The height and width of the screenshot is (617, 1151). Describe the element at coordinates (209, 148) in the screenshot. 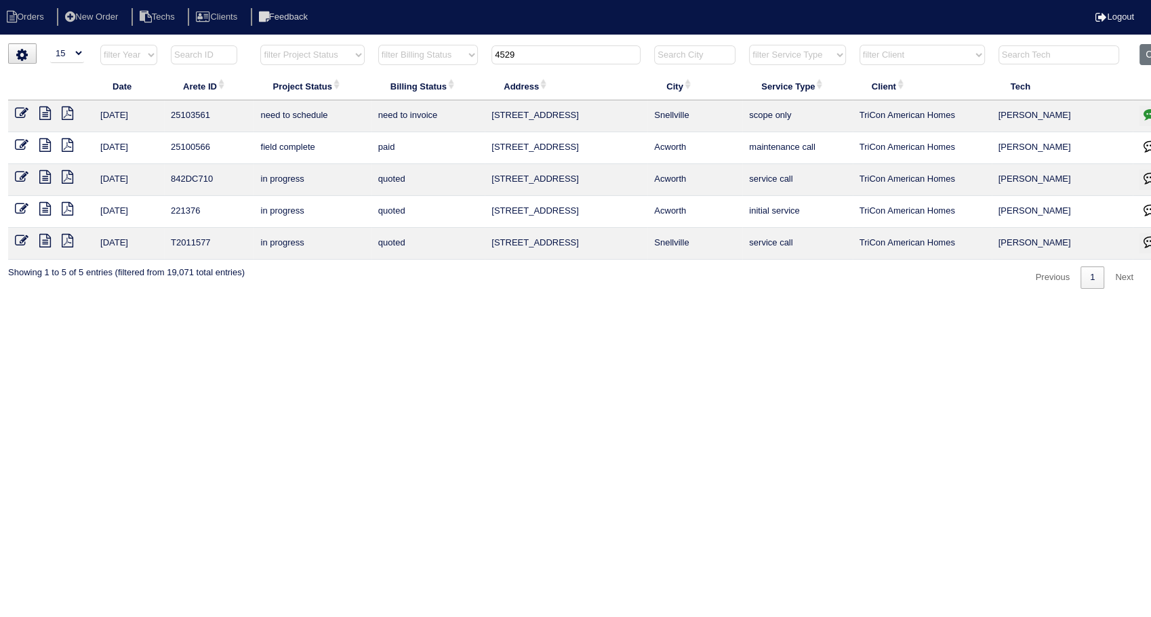

I see `td: 25100566` at that location.